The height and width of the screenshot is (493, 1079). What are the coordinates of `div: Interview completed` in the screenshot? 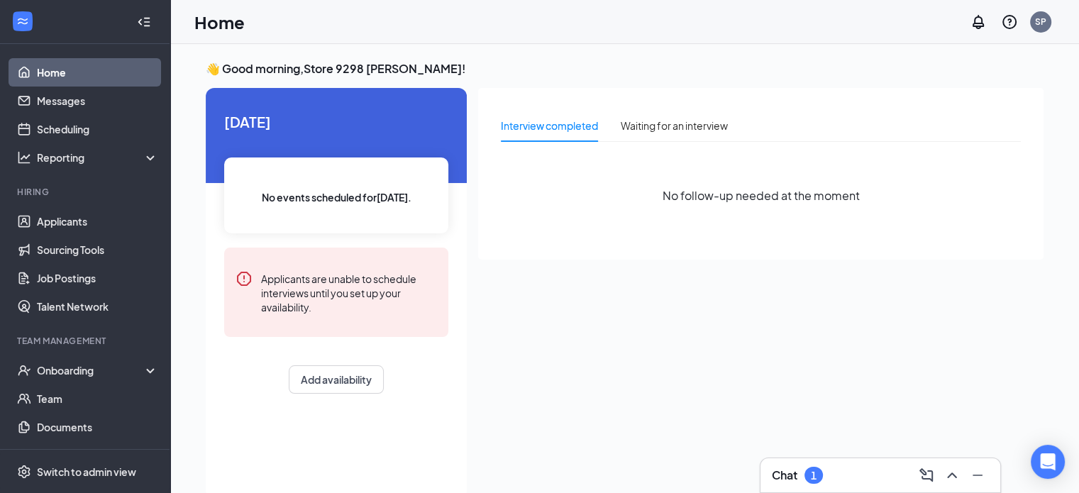 It's located at (549, 126).